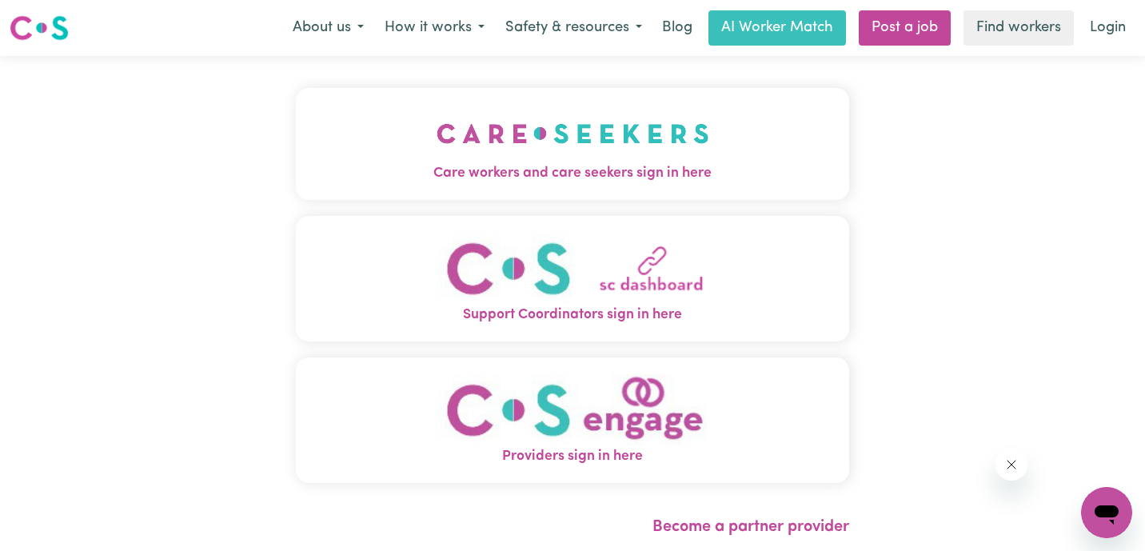 The width and height of the screenshot is (1145, 551). Describe the element at coordinates (677, 28) in the screenshot. I see `a: Blog` at that location.